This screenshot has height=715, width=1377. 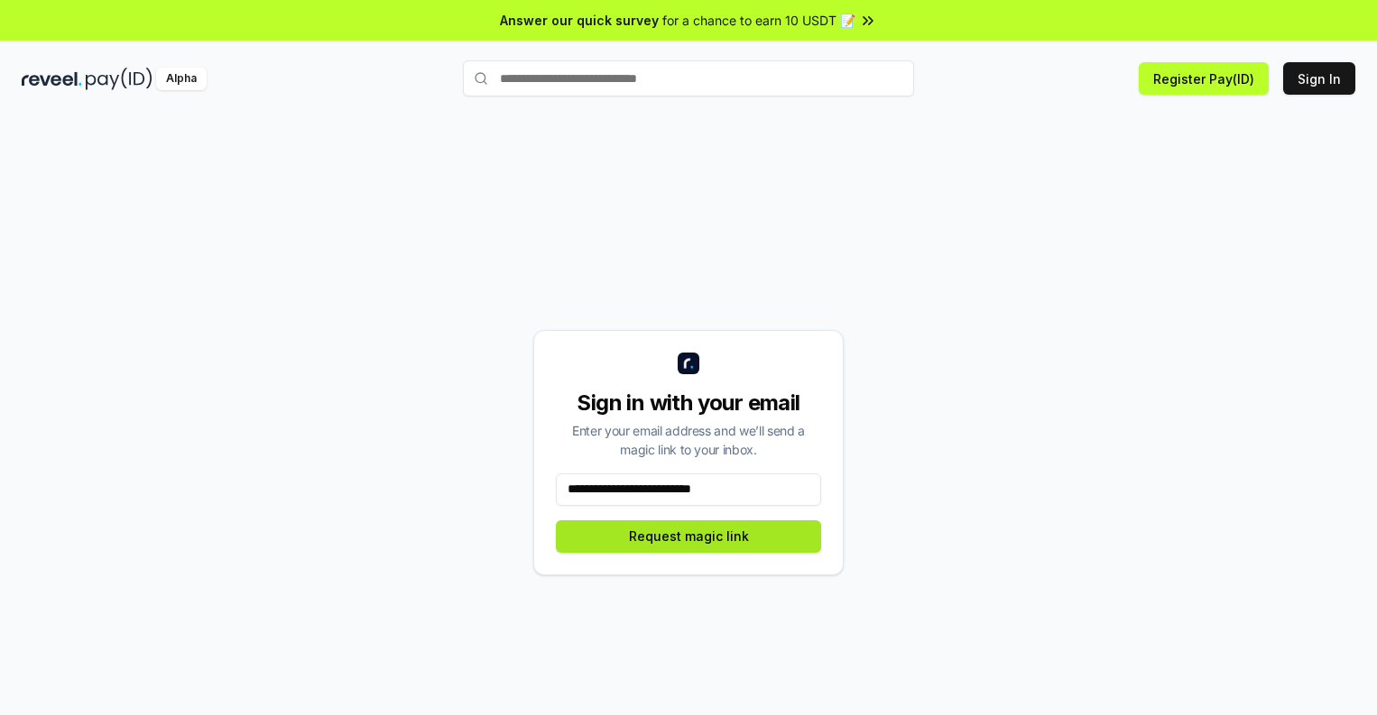 I want to click on img: reveel_dark, so click(x=51, y=78).